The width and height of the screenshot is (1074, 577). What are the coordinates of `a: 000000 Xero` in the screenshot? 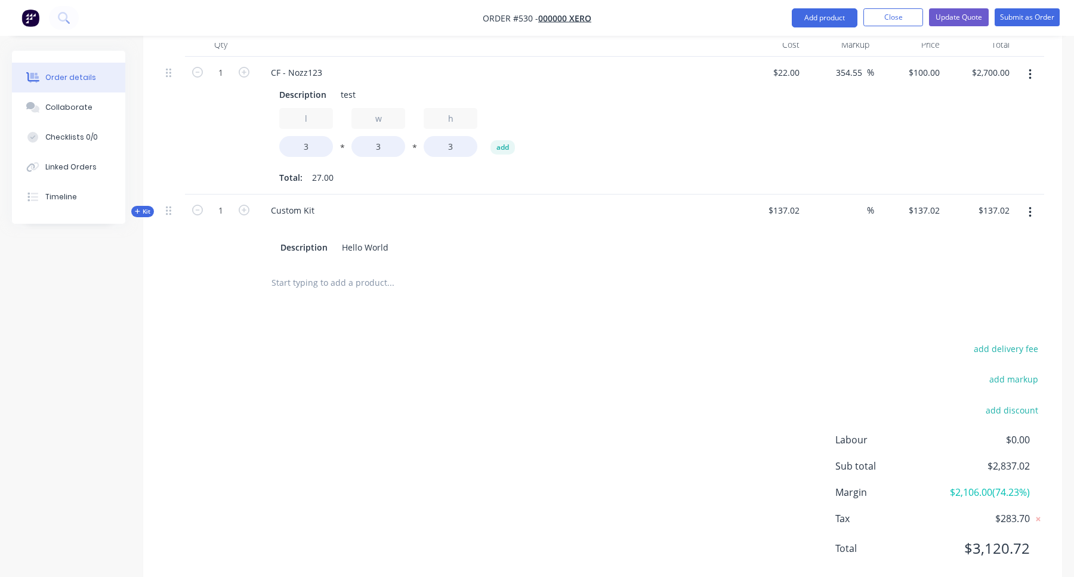 It's located at (564, 18).